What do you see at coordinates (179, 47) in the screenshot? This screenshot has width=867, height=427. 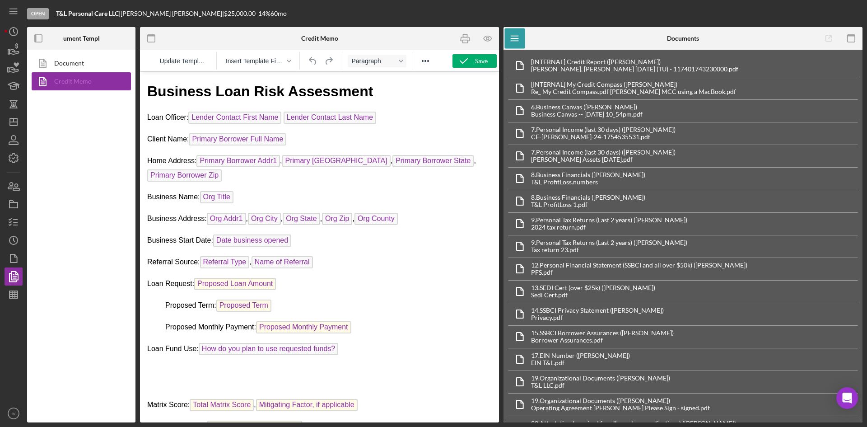 I see `p: Loan Officer:` at bounding box center [179, 47].